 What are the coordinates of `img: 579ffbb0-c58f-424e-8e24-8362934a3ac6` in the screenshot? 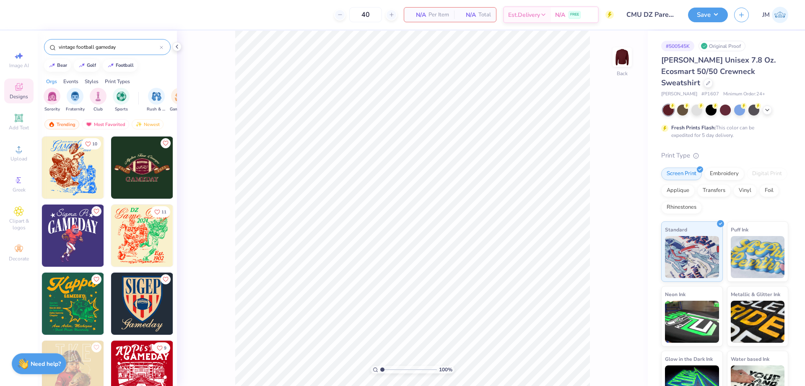 It's located at (135, 235).